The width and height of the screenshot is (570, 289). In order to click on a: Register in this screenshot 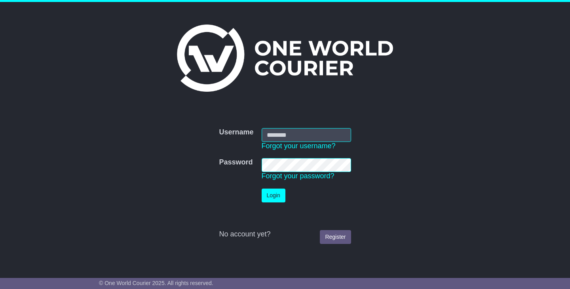, I will do `click(335, 237)`.